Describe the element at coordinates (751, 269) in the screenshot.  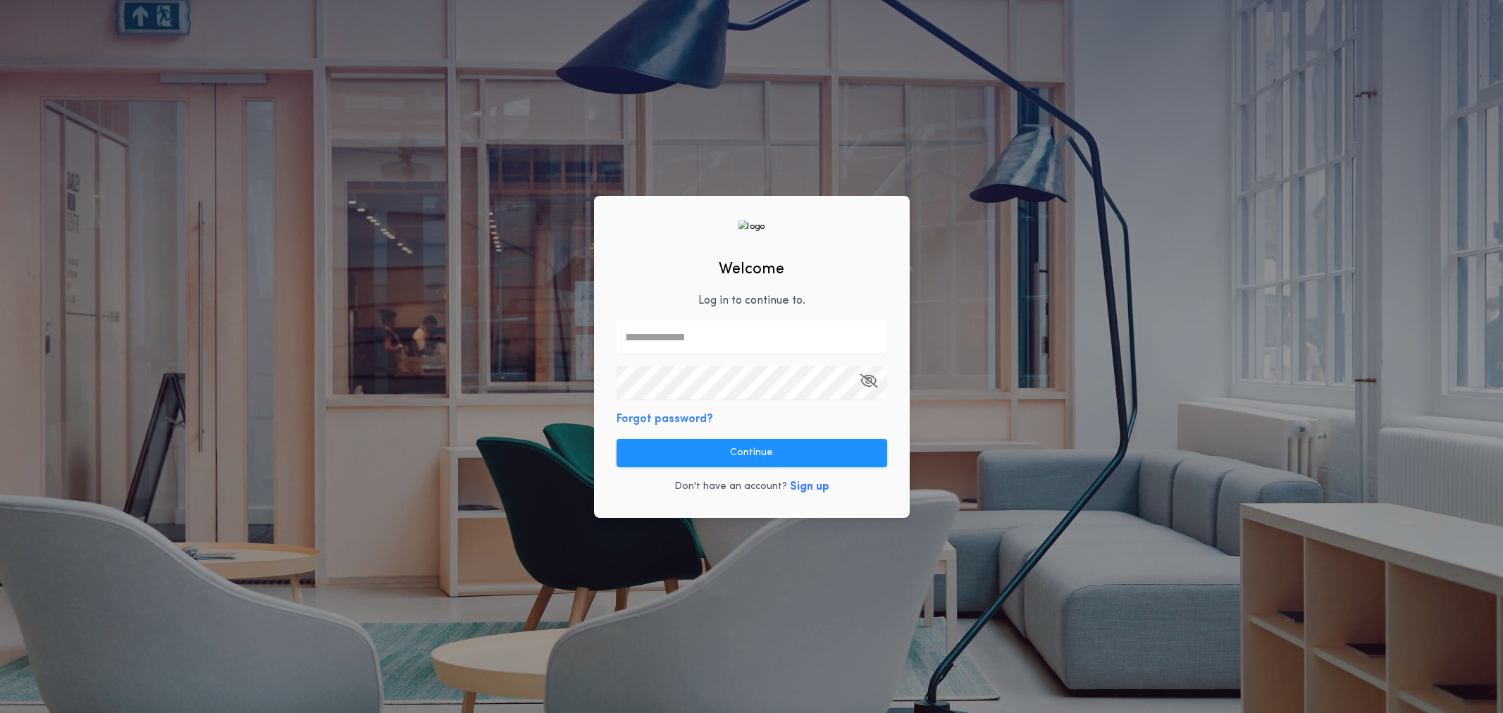
I see `h2: Welcome` at that location.